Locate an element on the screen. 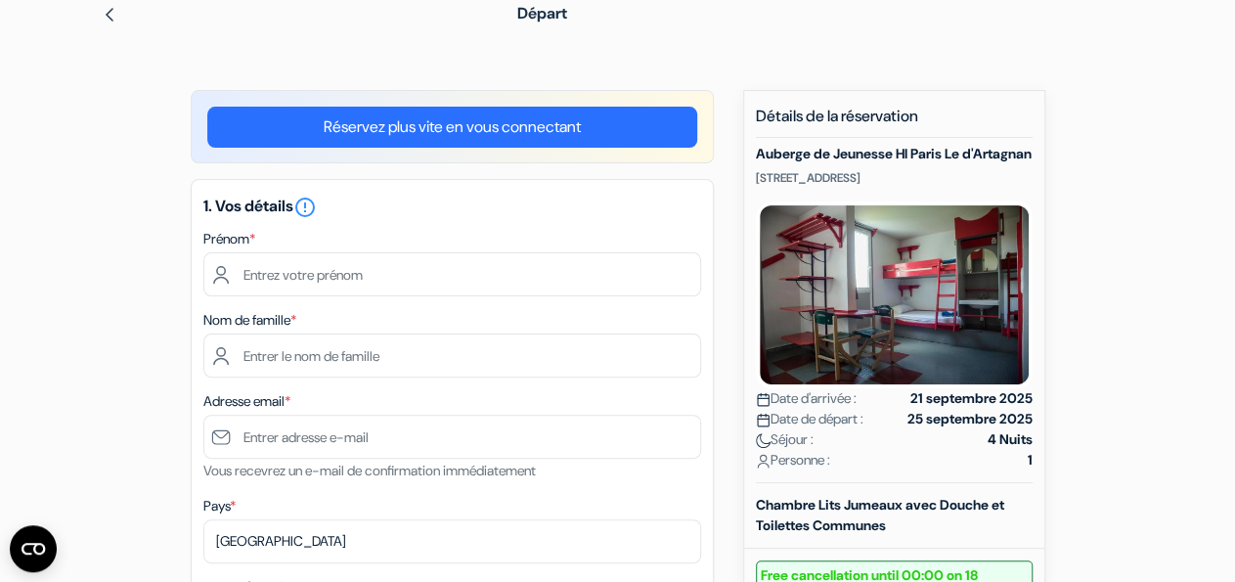 This screenshot has height=582, width=1235. input: Entrer adresse e-mail is located at coordinates (452, 436).